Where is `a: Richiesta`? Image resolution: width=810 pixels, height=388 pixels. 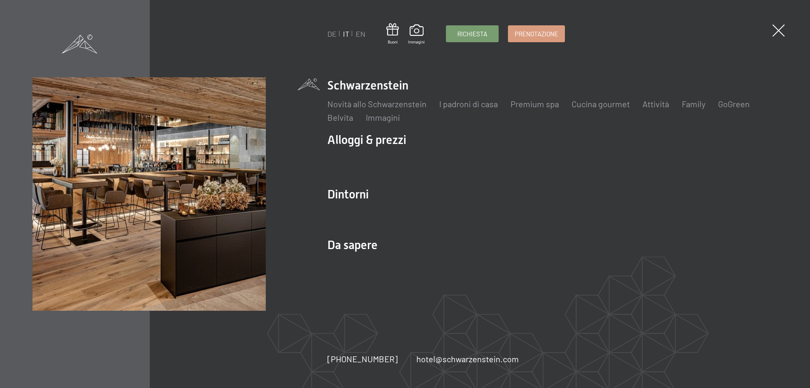 a: Richiesta is located at coordinates (472, 34).